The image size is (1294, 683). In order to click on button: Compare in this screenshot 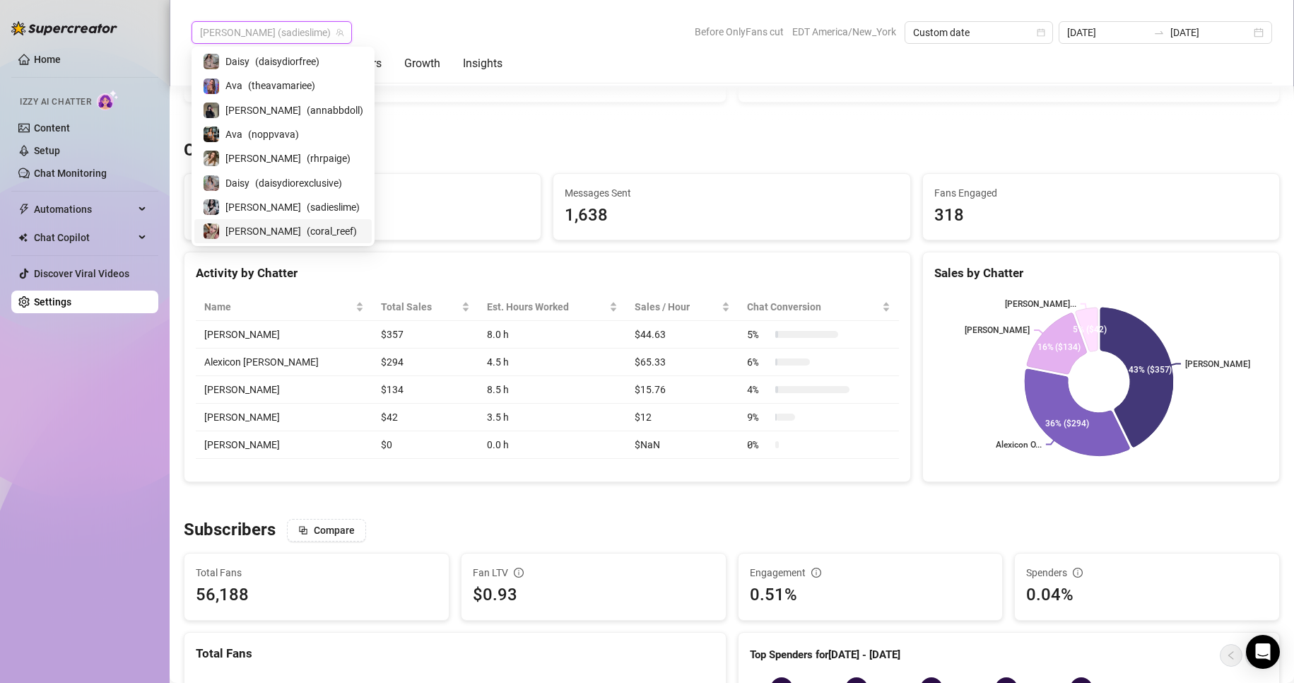, I will do `click(327, 530)`.